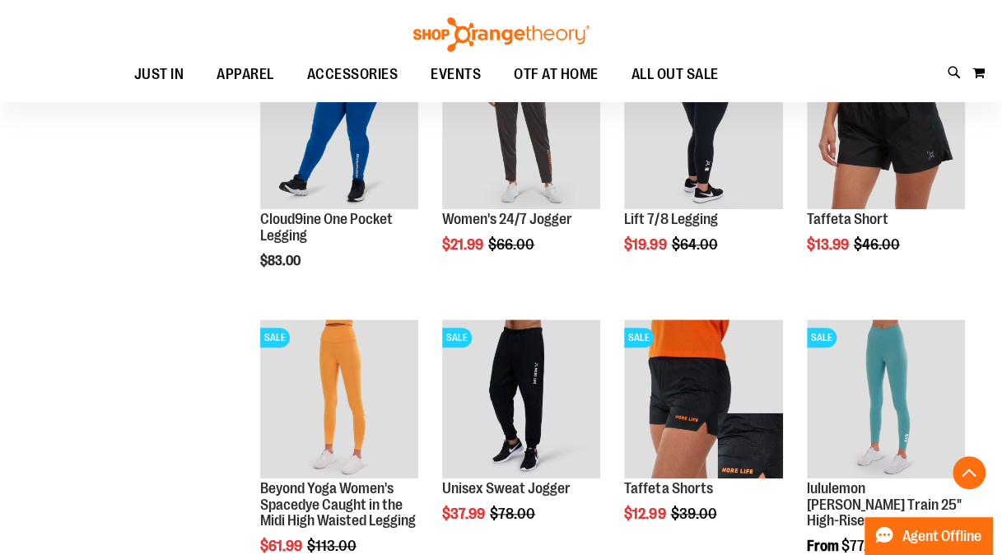 Image resolution: width=1002 pixels, height=555 pixels. What do you see at coordinates (339, 129) in the screenshot?
I see `img: Cloud9ine One Pocket Legging` at bounding box center [339, 129].